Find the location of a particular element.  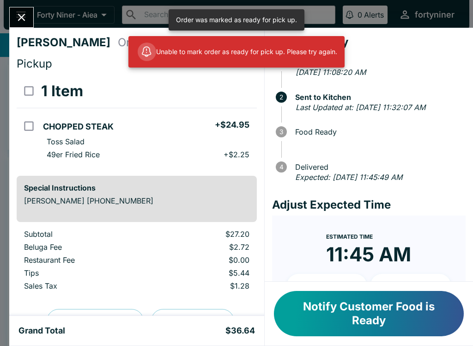

p: 49er Fried Rice is located at coordinates (73, 154).